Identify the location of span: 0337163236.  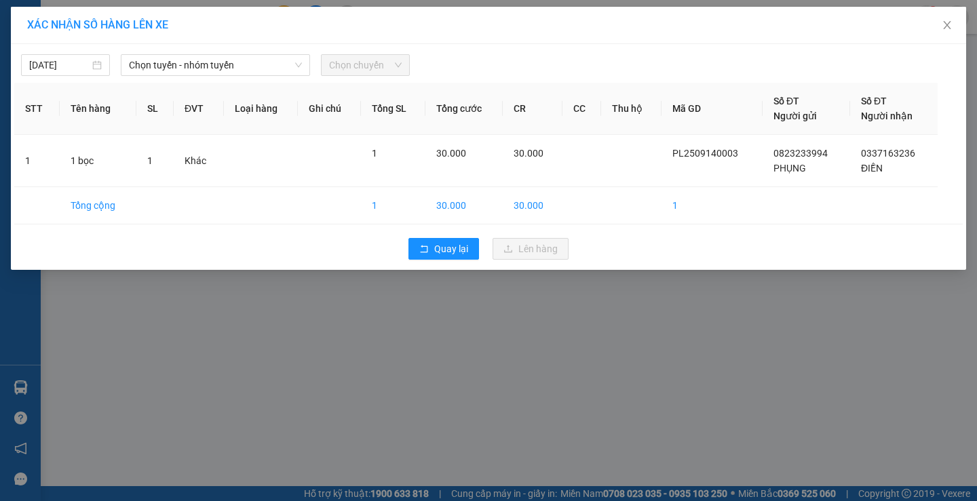
(888, 153).